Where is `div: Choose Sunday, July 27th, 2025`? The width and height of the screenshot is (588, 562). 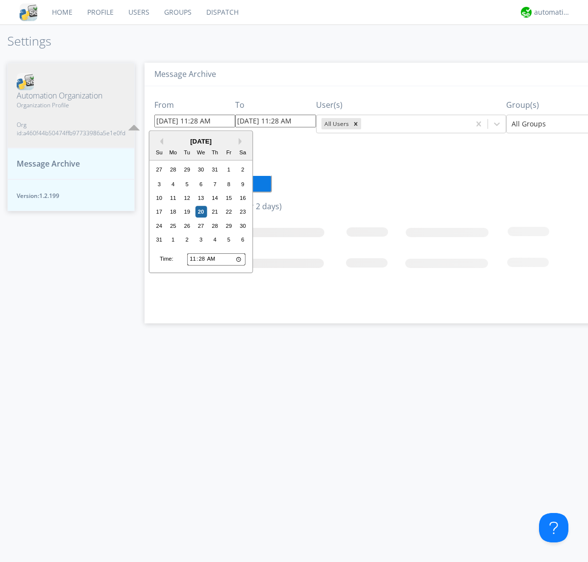
div: Choose Sunday, July 27th, 2025 is located at coordinates (159, 170).